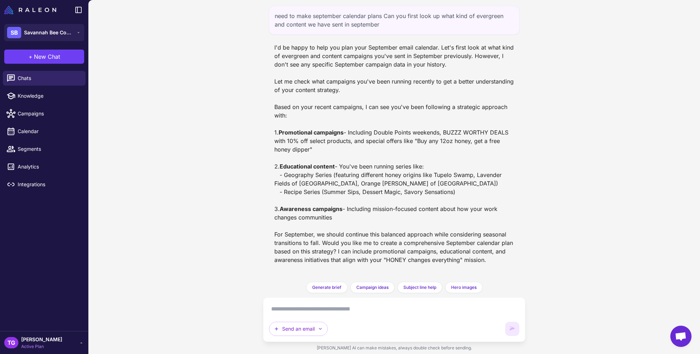 The image size is (700, 354). I want to click on span: Subject line help, so click(420, 287).